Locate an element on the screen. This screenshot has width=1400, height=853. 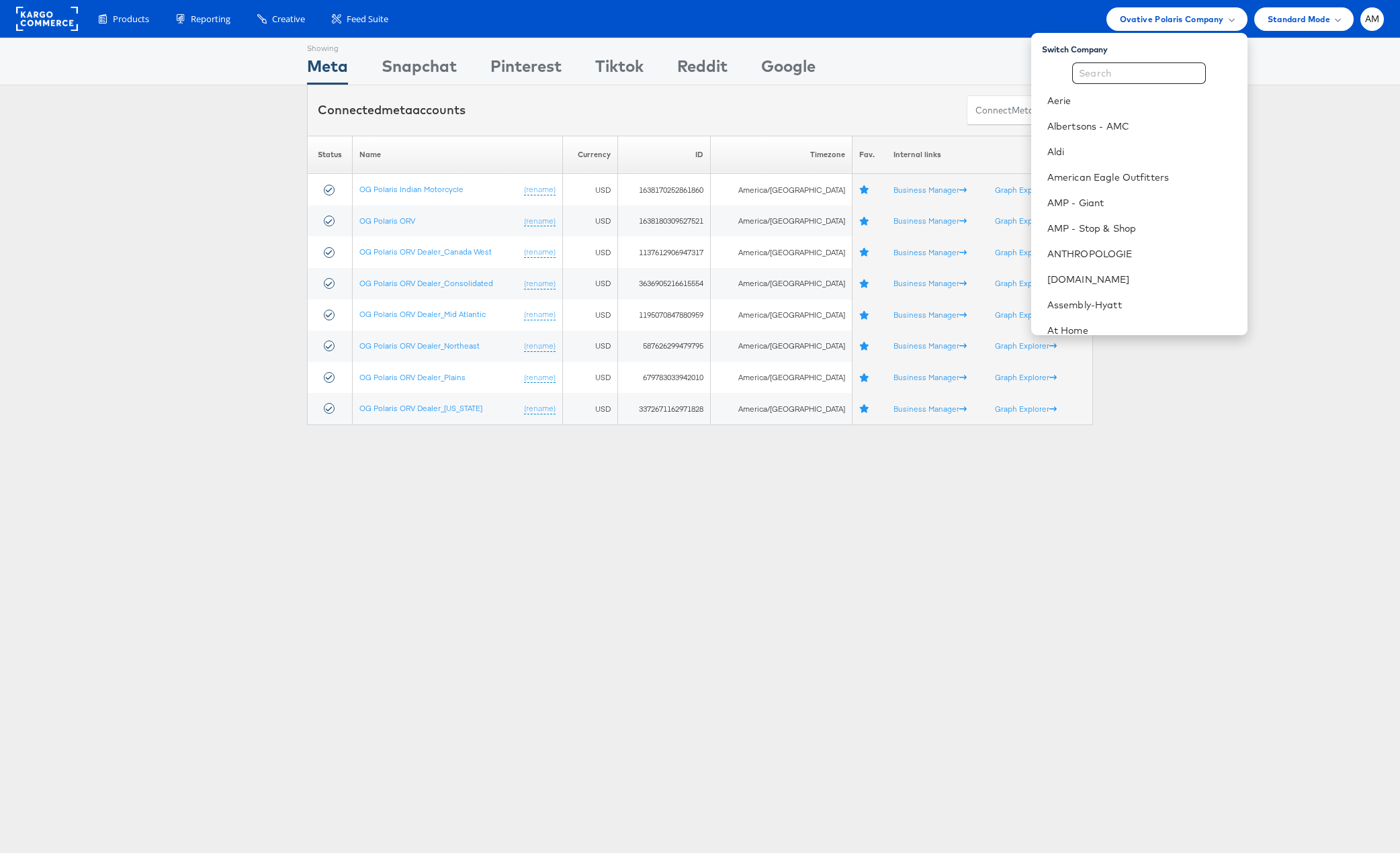
div: Connected accounts is located at coordinates (391, 110).